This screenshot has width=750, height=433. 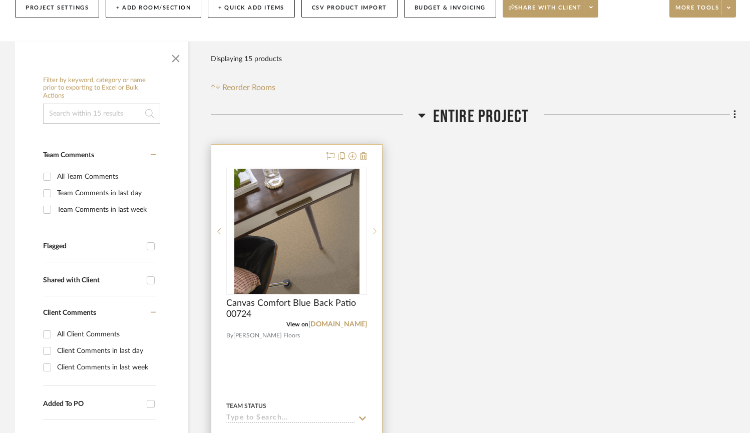 I want to click on span: Share with client, so click(x=545, y=12).